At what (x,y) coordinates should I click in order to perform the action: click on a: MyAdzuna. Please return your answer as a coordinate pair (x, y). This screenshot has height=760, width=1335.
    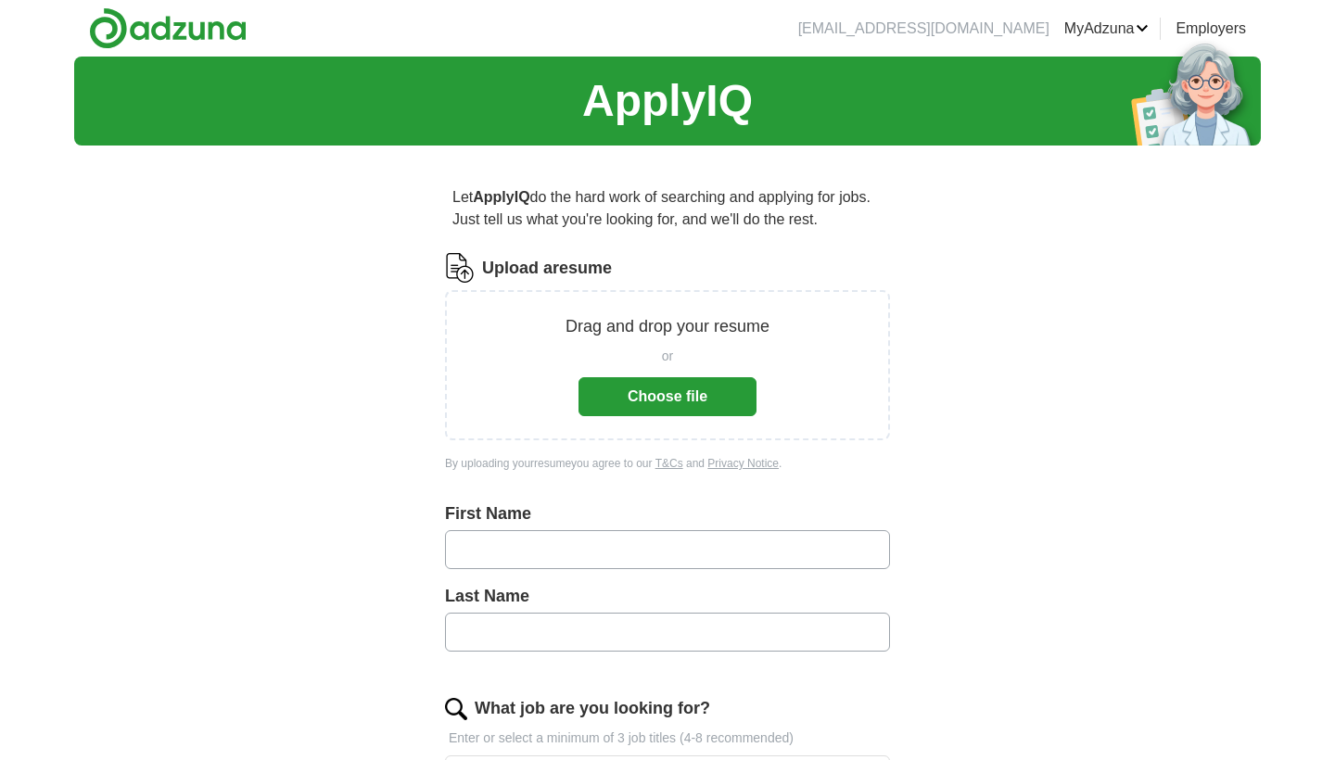
    Looking at the image, I should click on (1107, 29).